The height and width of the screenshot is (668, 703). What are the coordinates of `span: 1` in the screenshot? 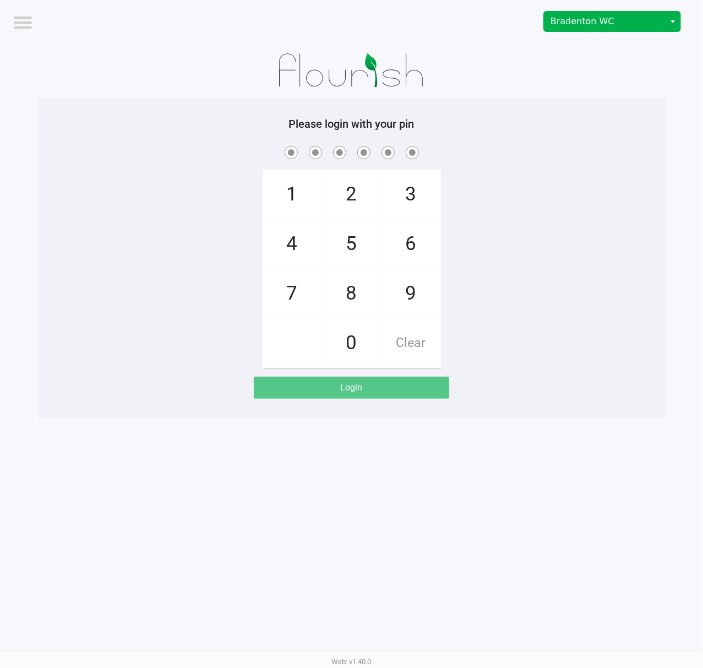 It's located at (292, 194).